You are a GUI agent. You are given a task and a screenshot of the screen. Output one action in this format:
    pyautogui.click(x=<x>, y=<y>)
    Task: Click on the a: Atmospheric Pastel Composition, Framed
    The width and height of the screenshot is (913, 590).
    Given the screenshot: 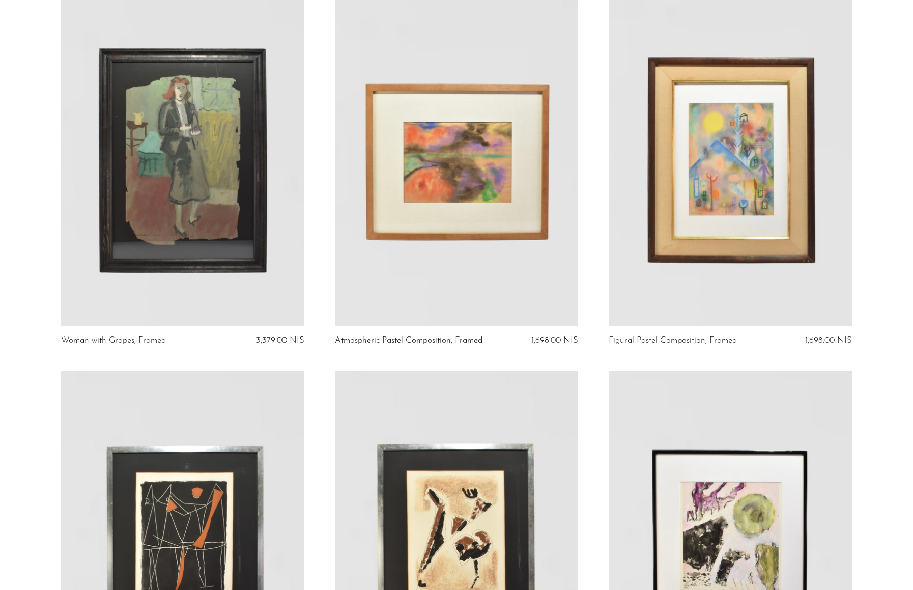 What is the action you would take?
    pyautogui.click(x=409, y=341)
    